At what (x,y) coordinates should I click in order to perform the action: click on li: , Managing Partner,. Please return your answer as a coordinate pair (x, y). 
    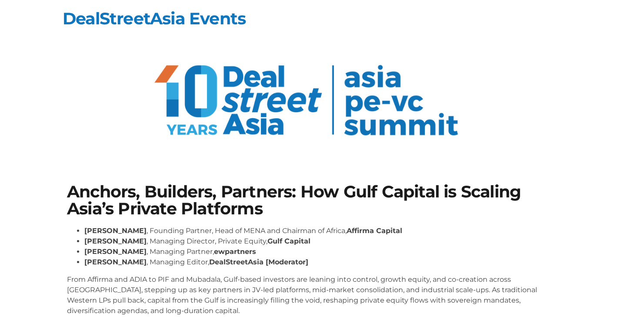
    Looking at the image, I should click on (319, 252).